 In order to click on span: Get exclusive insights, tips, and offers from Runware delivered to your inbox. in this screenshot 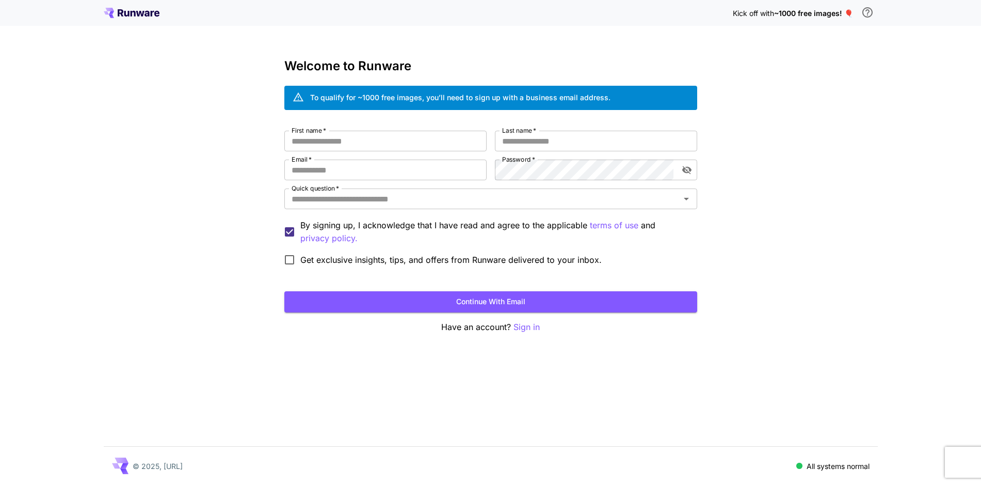, I will do `click(451, 260)`.